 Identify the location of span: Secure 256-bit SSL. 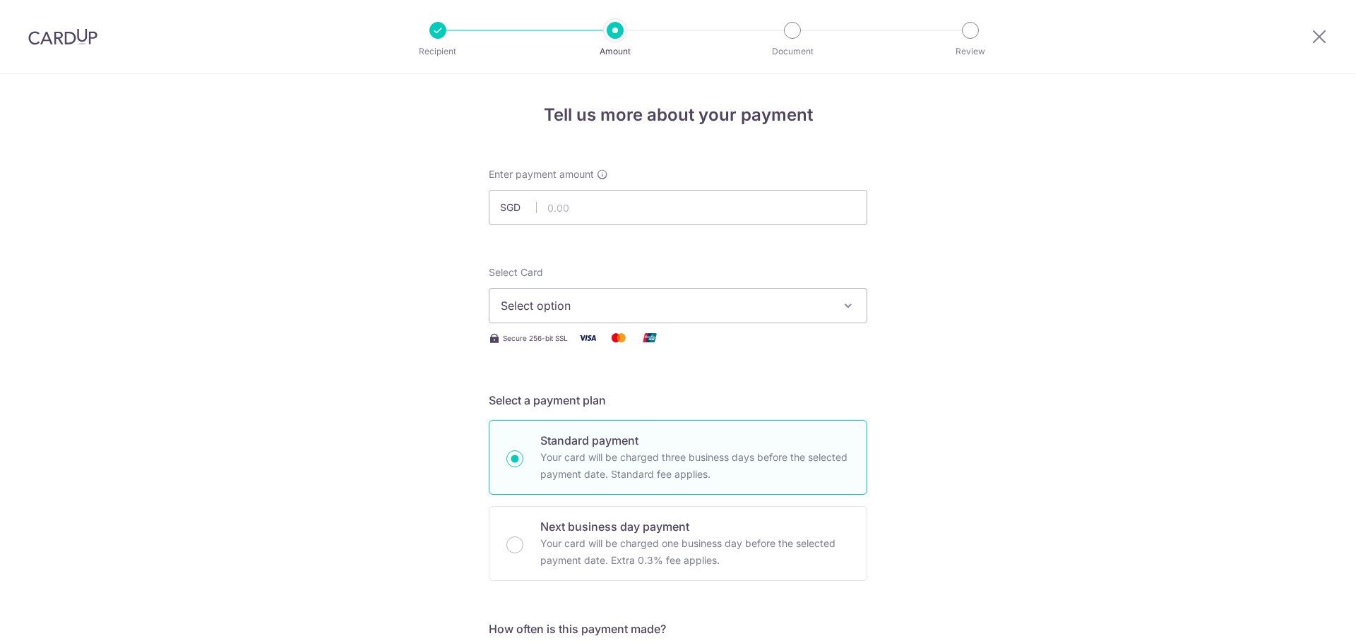
(535, 338).